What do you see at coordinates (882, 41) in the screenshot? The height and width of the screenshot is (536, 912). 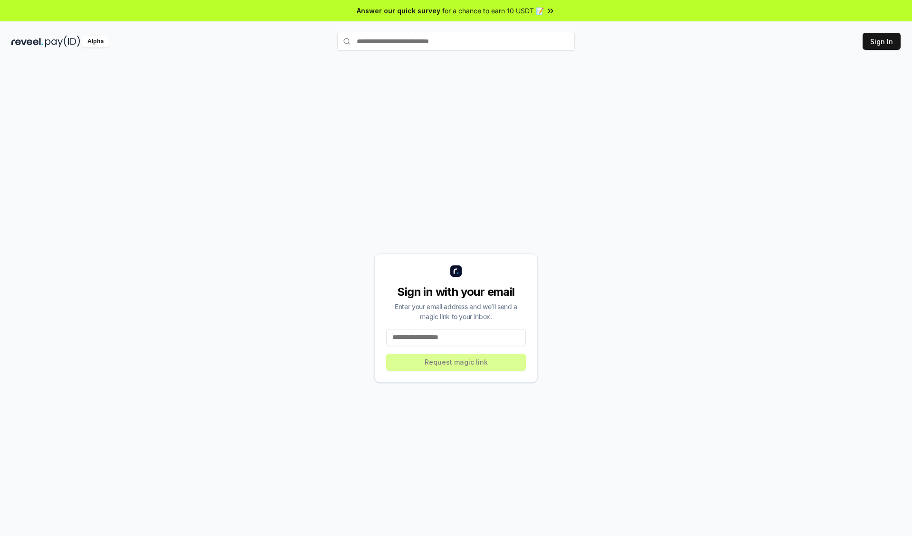 I see `button: Sign In` at bounding box center [882, 41].